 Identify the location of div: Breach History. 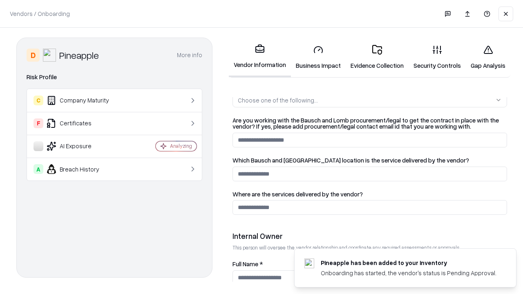
(82, 169).